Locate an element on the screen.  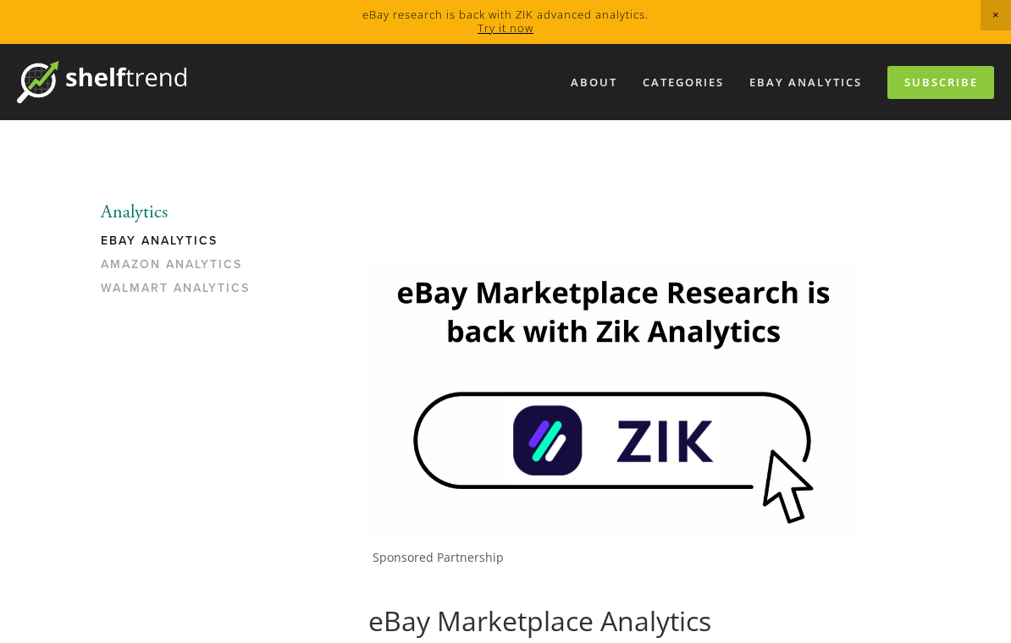
img: ShelfTrend is located at coordinates (102, 82).